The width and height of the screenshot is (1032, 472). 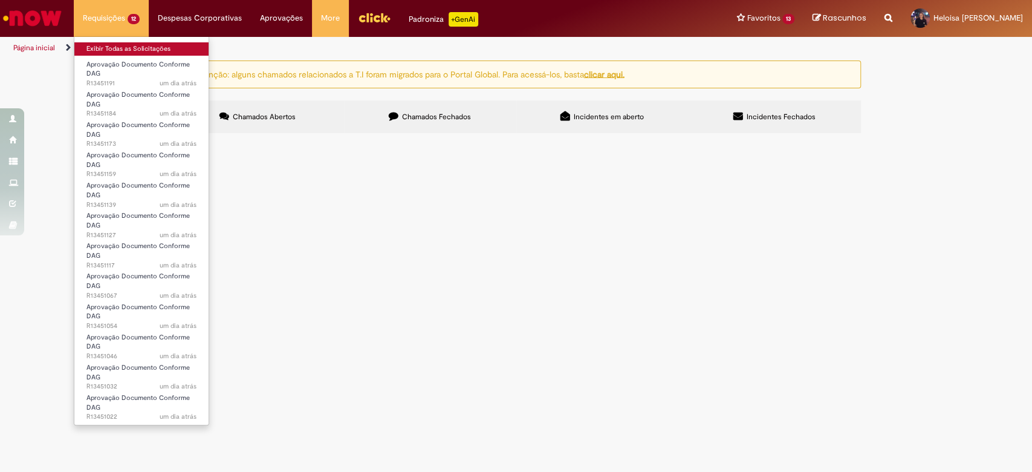 I want to click on span: R13451173, so click(x=142, y=144).